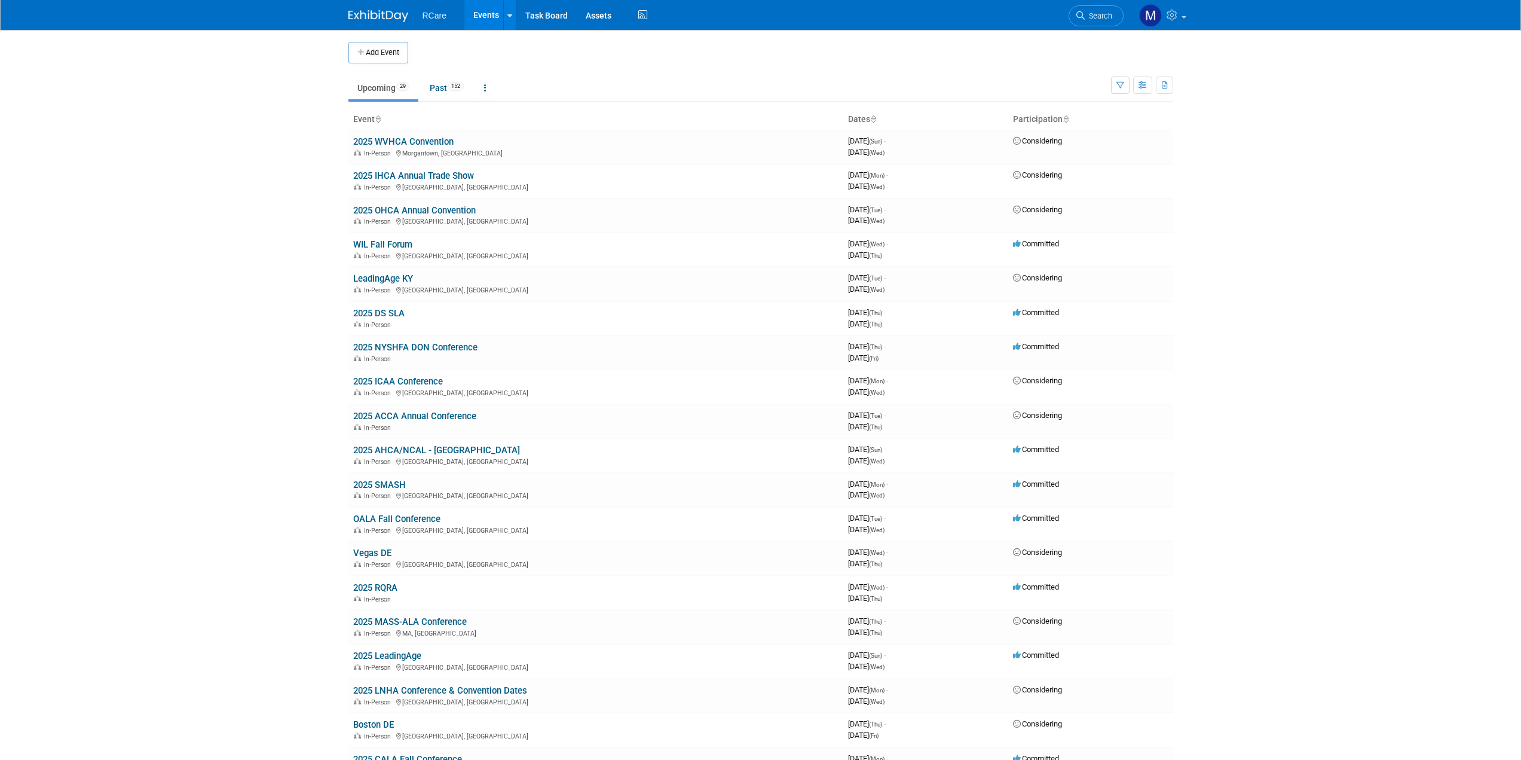  Describe the element at coordinates (875, 141) in the screenshot. I see `span: (Sun)` at that location.